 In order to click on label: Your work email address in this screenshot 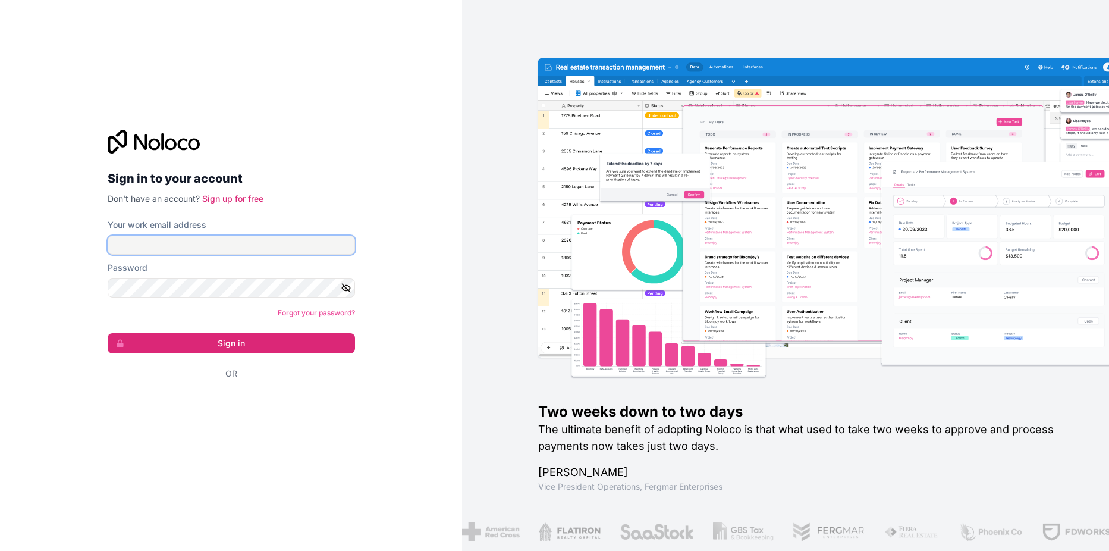, I will do `click(157, 225)`.